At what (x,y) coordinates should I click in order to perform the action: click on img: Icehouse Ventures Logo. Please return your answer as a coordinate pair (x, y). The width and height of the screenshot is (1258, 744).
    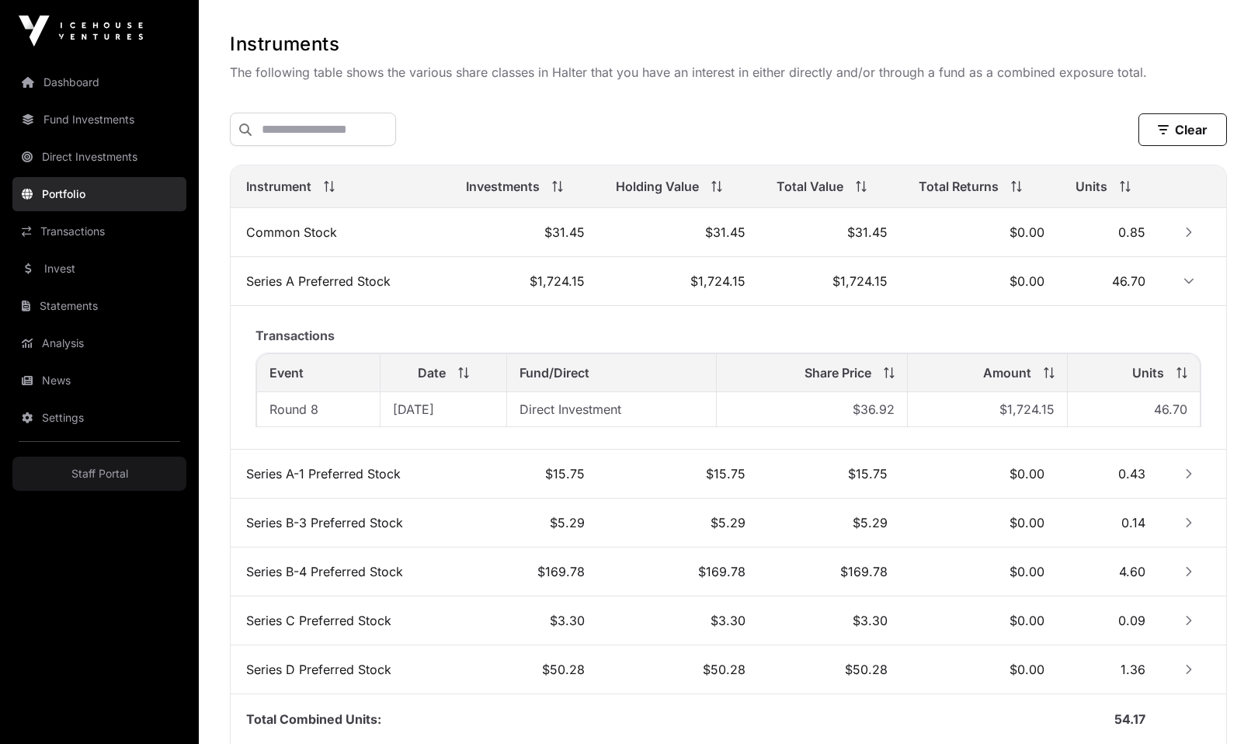
    Looking at the image, I should click on (81, 31).